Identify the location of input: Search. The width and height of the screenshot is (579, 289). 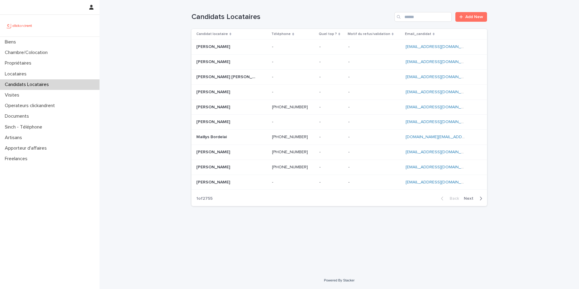
(423, 17).